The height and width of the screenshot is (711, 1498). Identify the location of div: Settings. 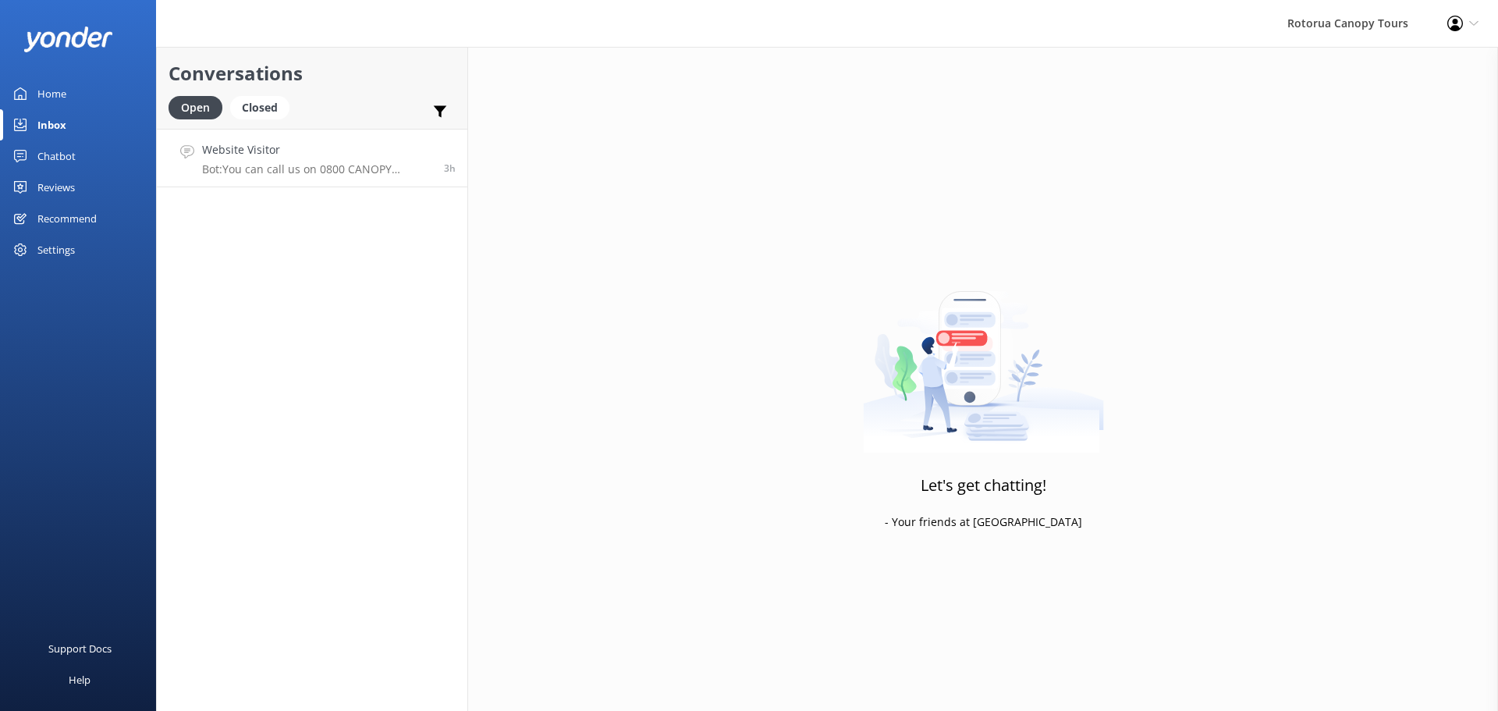
(56, 250).